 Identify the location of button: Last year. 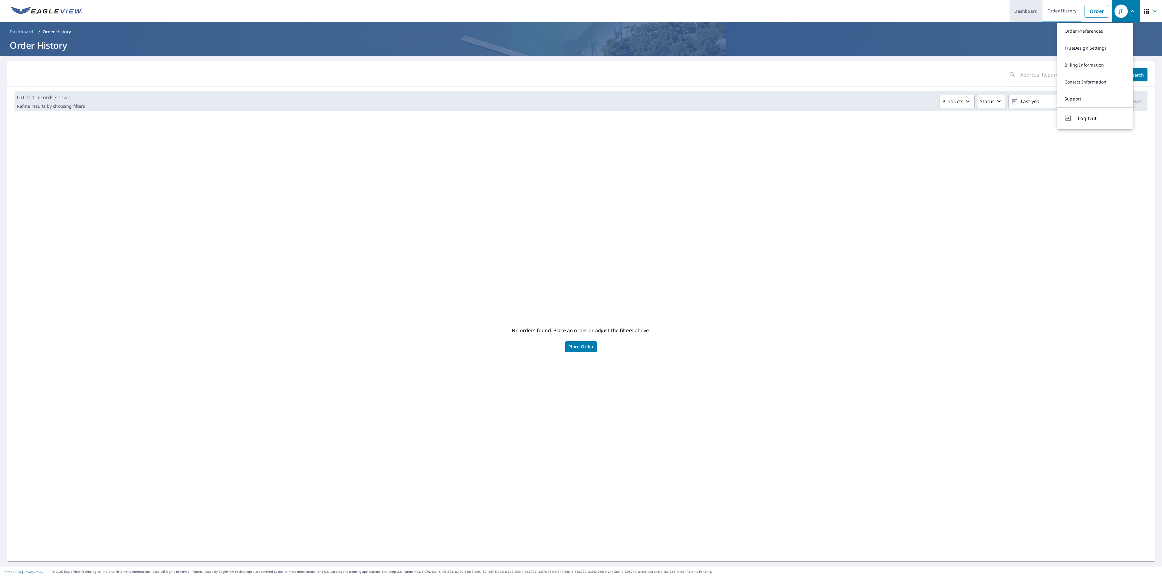
(1054, 101).